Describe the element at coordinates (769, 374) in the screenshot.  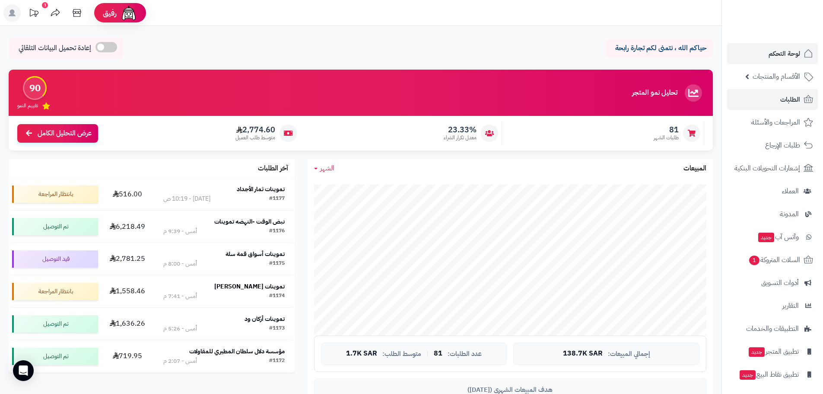
I see `span: تطبيق نقاط البيع` at that location.